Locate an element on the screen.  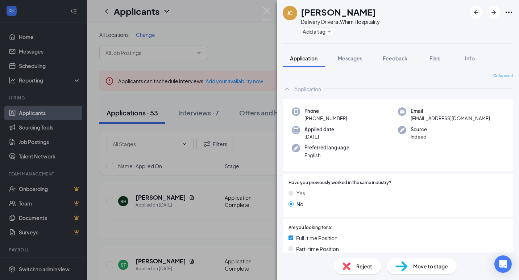
div: JC is located at coordinates (290, 13).